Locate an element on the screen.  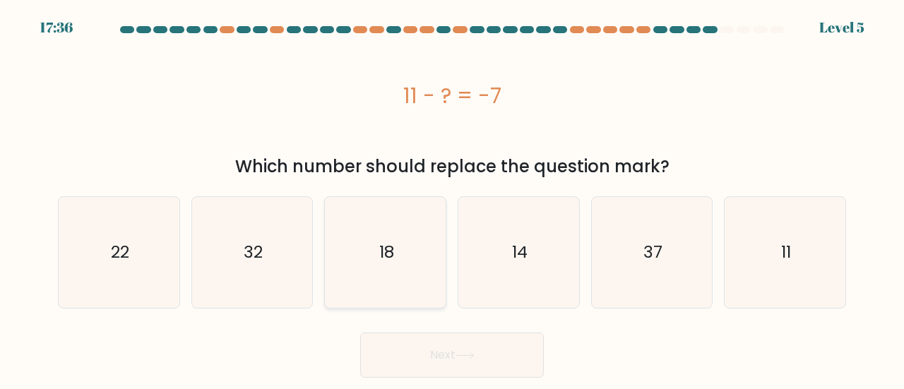
text: 11 is located at coordinates (786, 252).